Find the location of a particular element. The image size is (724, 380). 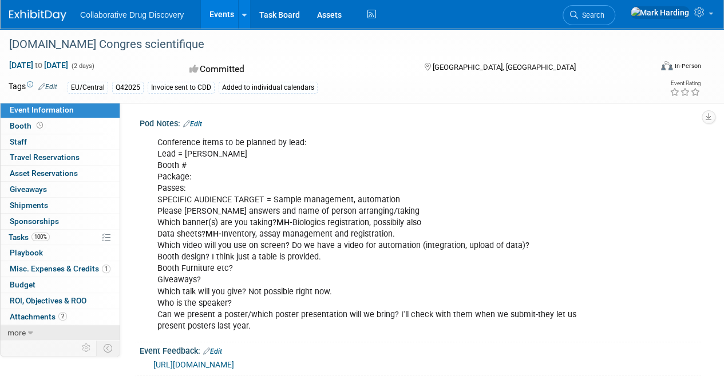

span: Search is located at coordinates (591, 15).